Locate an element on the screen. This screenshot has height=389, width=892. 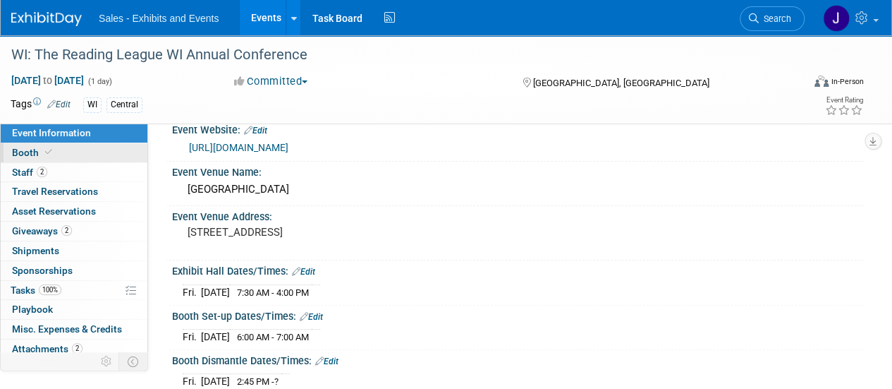
a: Search is located at coordinates (772, 18).